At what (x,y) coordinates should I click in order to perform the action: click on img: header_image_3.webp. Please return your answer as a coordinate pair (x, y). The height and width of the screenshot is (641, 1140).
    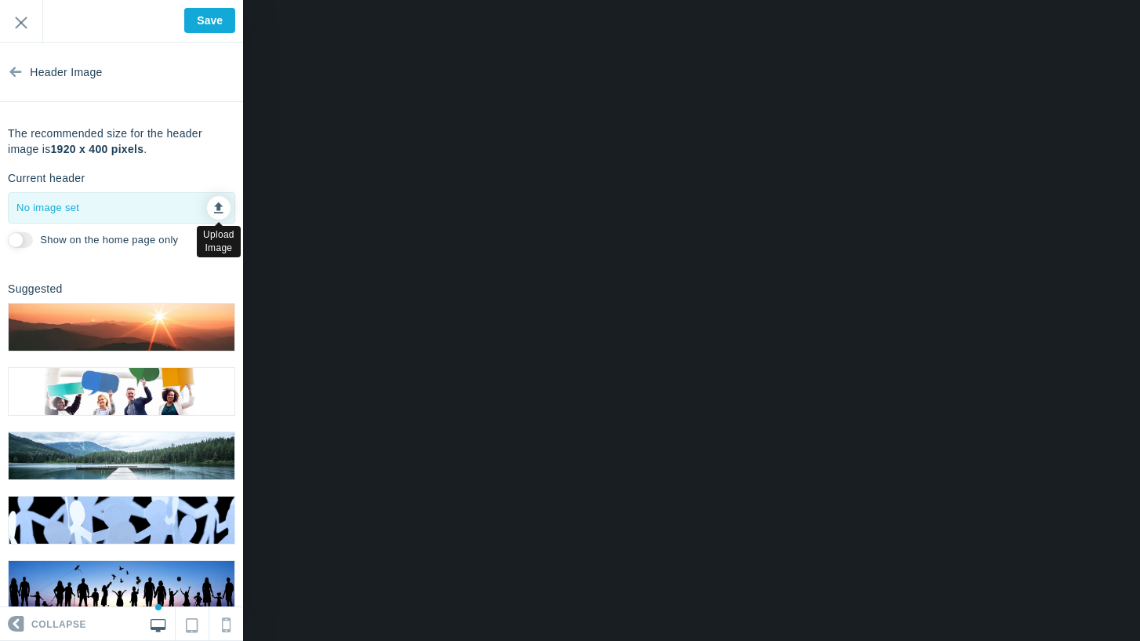
    Looking at the image, I should click on (122, 456).